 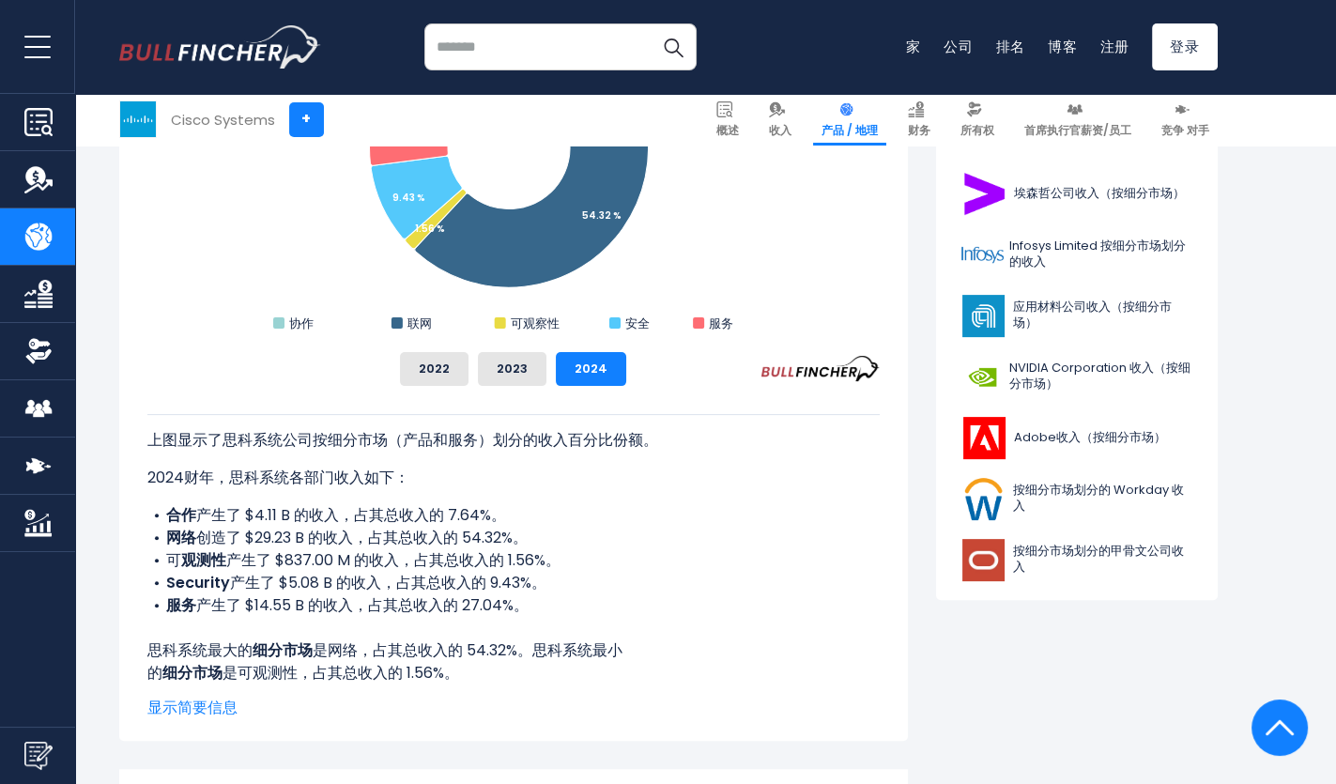 I want to click on span: Adobe收入（按细分市场）, so click(x=1090, y=438).